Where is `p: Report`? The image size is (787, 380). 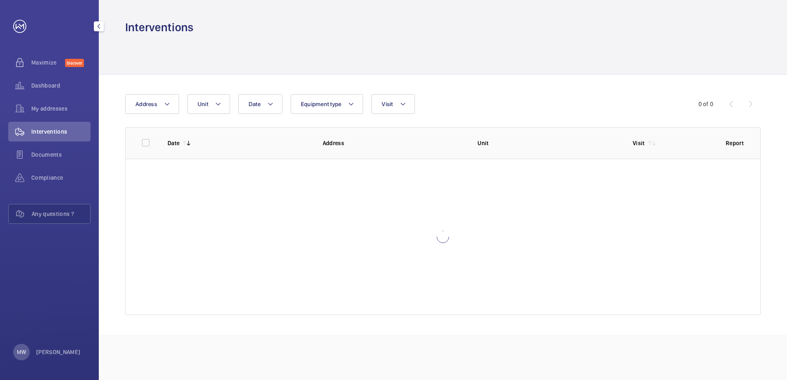
p: Report is located at coordinates (734, 143).